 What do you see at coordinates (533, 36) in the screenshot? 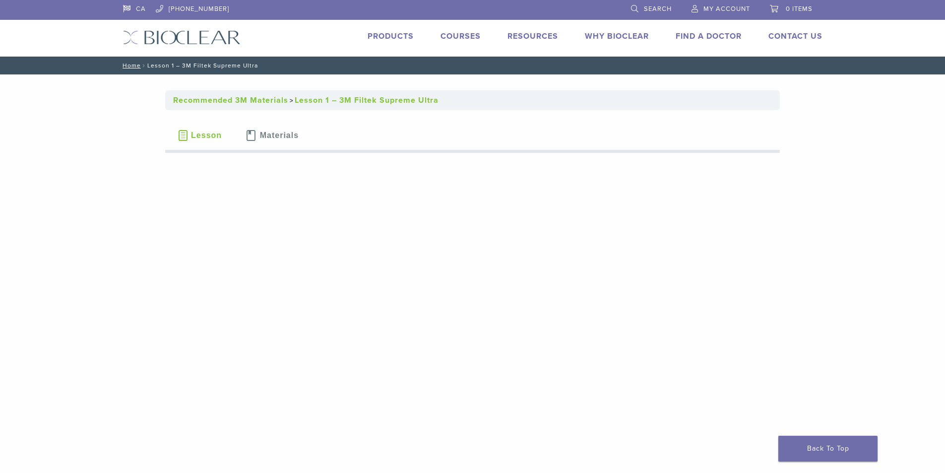
I see `a: Resources` at bounding box center [533, 36].